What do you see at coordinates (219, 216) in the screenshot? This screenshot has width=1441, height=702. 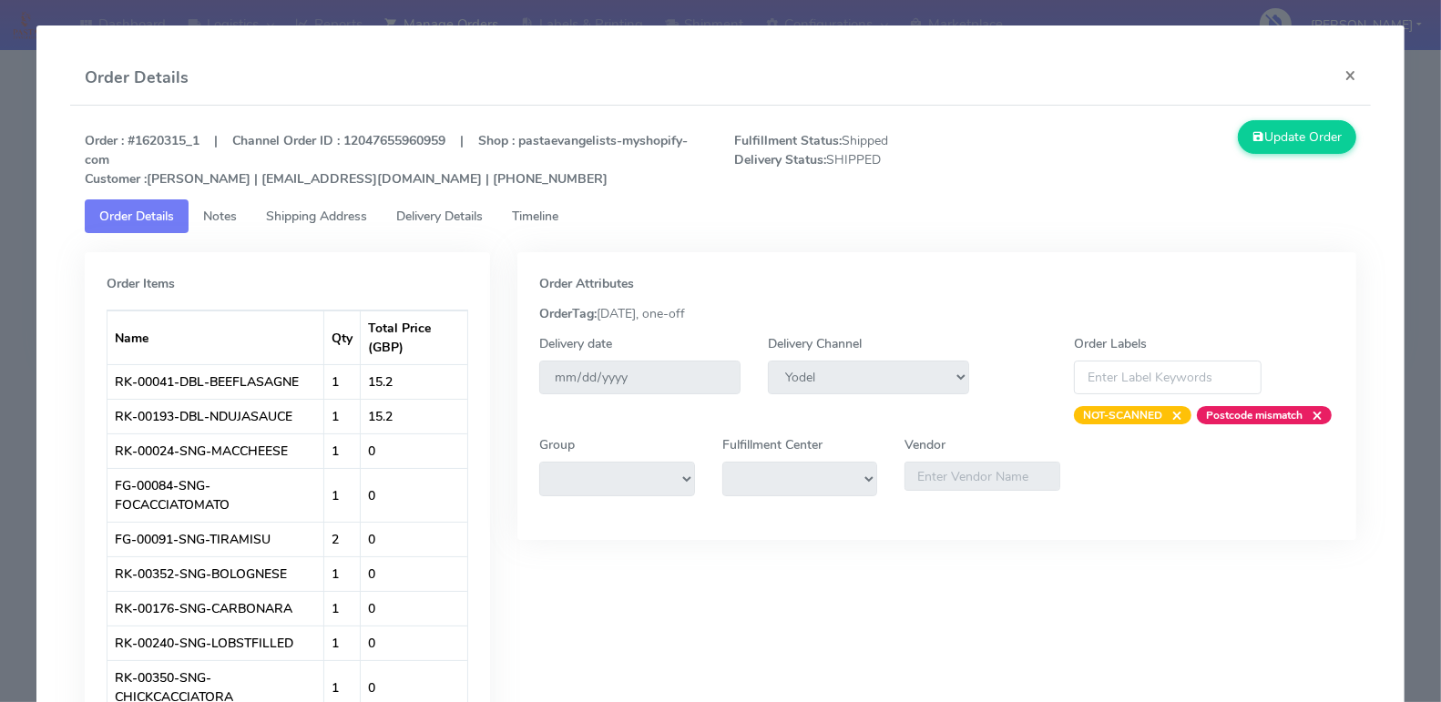 I see `span: Notes` at bounding box center [219, 216].